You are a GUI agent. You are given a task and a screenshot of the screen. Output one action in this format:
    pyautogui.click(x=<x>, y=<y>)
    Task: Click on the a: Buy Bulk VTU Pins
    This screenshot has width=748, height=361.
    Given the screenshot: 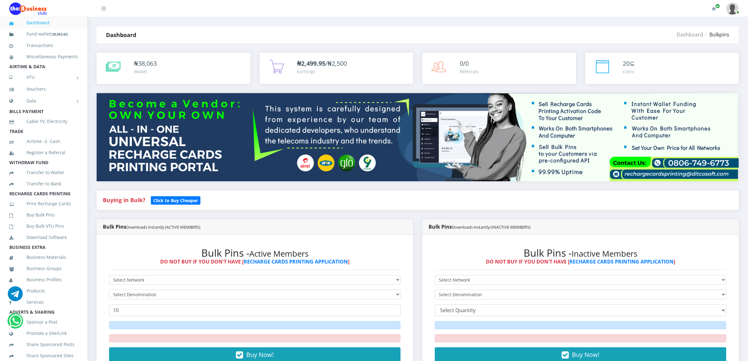 What is the action you would take?
    pyautogui.click(x=44, y=226)
    